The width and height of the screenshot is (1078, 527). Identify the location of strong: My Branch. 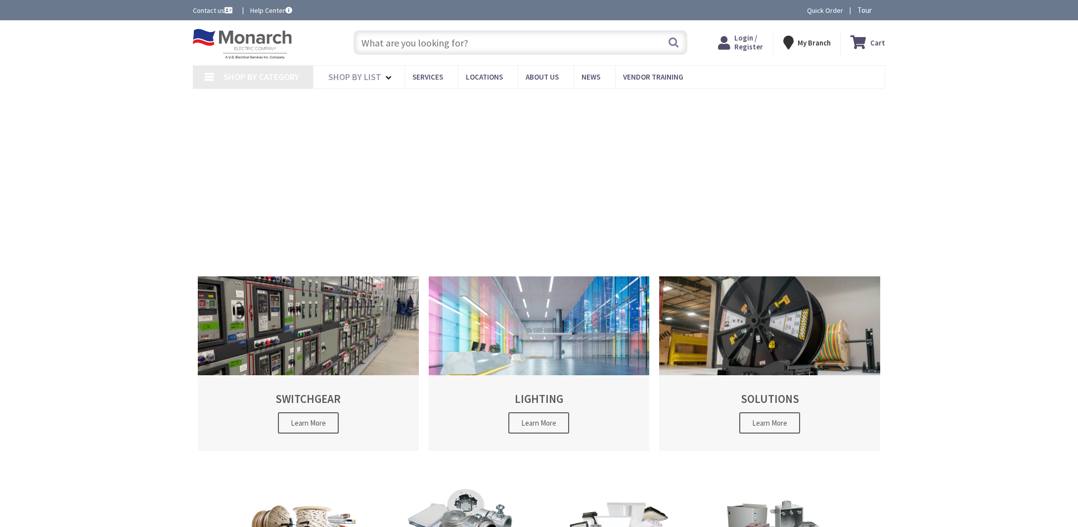
(814, 43).